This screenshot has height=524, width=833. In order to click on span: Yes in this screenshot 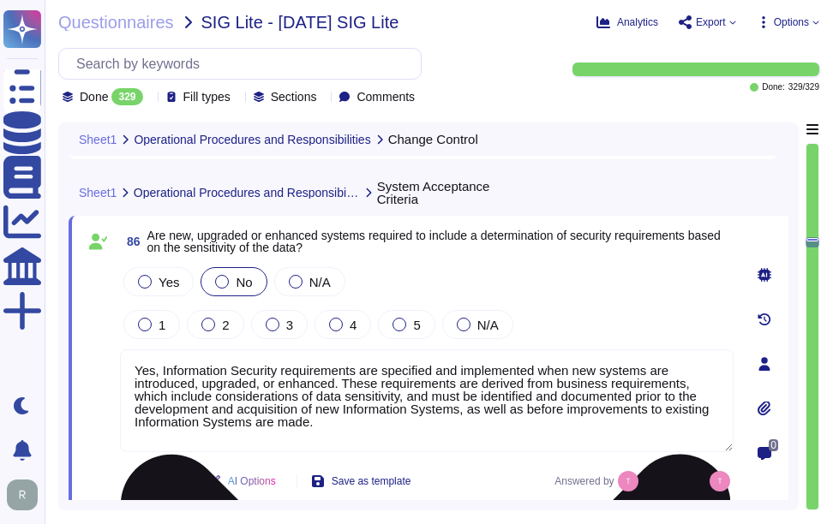, I will do `click(169, 282)`.